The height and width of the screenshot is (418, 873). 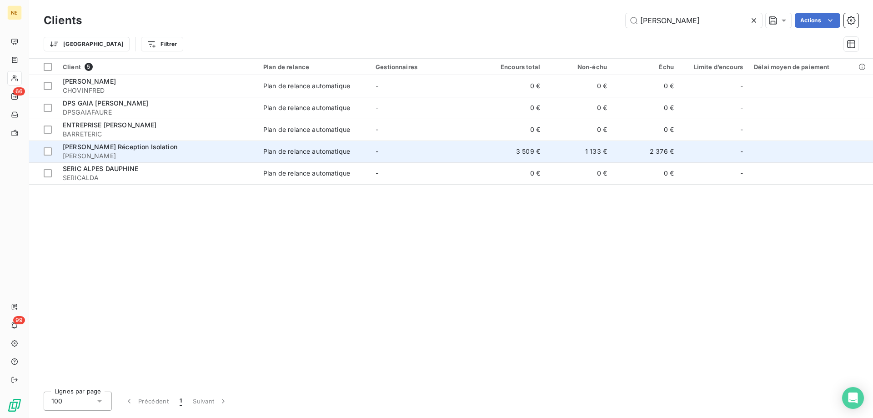 What do you see at coordinates (694, 20) in the screenshot?
I see `input: Rechercher` at bounding box center [694, 20].